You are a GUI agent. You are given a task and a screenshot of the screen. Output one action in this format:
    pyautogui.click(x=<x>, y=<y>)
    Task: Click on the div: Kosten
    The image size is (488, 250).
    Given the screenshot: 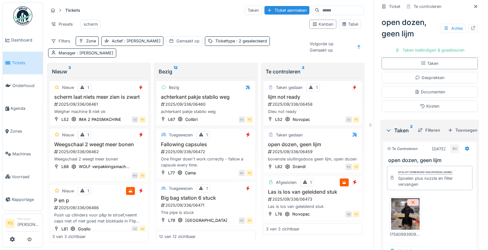 What is the action you would take?
    pyautogui.click(x=430, y=106)
    